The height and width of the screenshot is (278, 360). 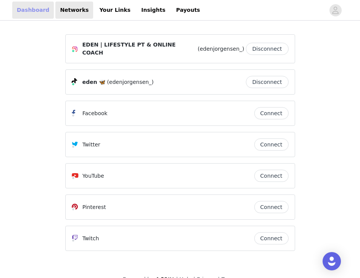 I want to click on img: Instagram Icon, so click(x=75, y=49).